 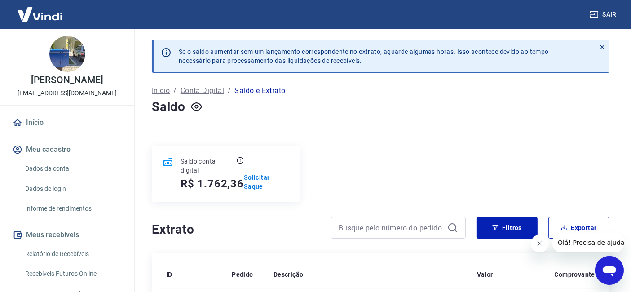 I want to click on img: Vindi, so click(x=40, y=14).